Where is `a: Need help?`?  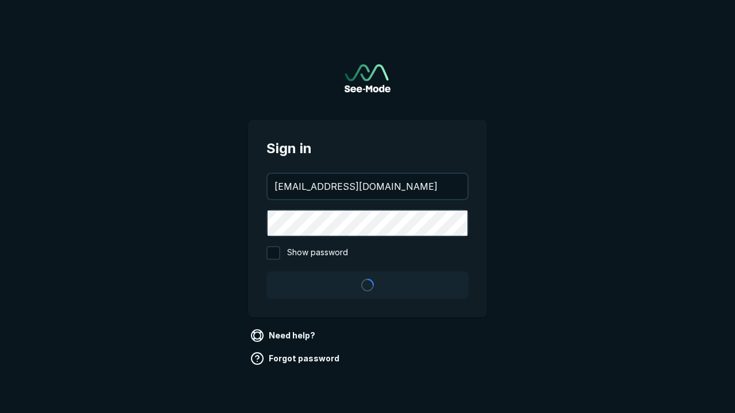
a: Need help? is located at coordinates (283, 336).